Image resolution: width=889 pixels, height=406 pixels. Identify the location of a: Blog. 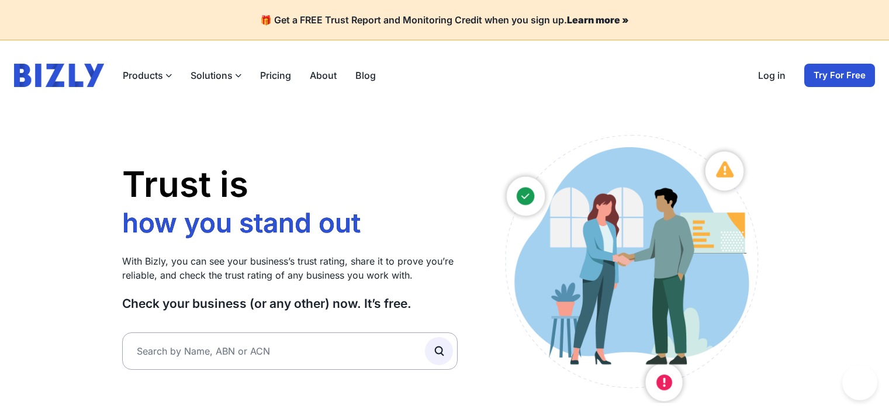
(365, 75).